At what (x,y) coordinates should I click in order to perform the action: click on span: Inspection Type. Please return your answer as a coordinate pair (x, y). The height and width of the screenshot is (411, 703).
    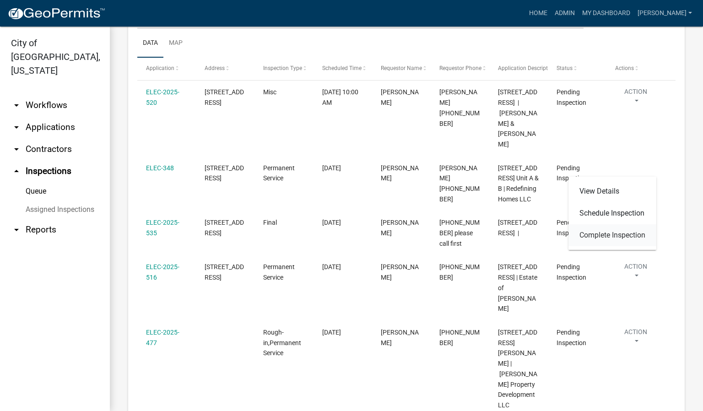
    Looking at the image, I should click on (282, 68).